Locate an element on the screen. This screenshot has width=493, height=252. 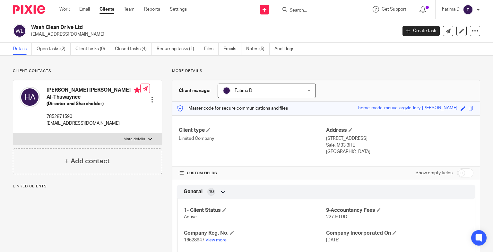
label: Show empty fields is located at coordinates (434, 173).